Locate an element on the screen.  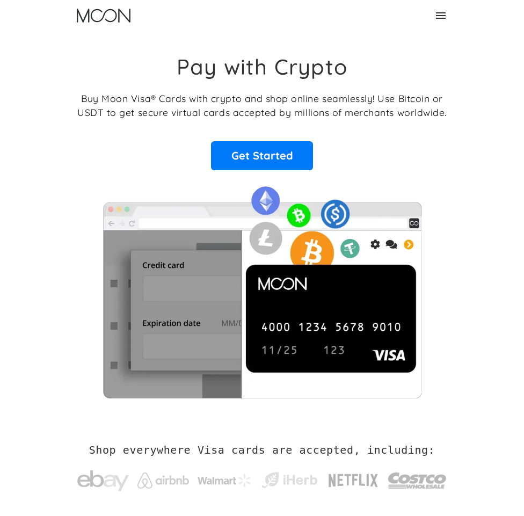
p: Buy Moon Visa® Cards with crypto and shop online seamlessly! Use Bitcoin or USDT to get secure vi... is located at coordinates (262, 105).